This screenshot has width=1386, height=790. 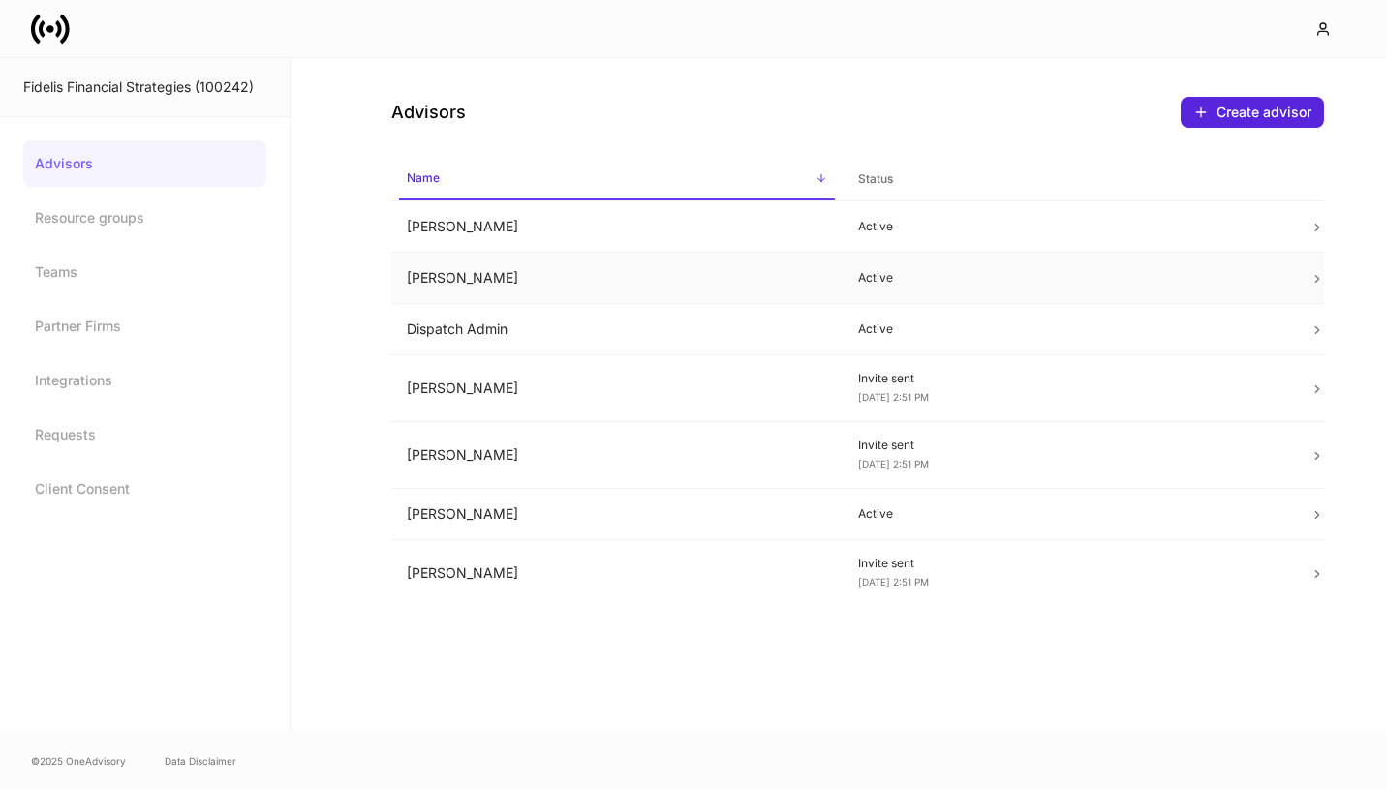 What do you see at coordinates (1068, 179) in the screenshot?
I see `span: Status` at bounding box center [1068, 179].